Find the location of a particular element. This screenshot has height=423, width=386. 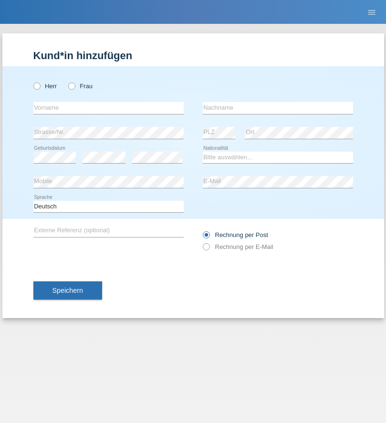

span: Speichern is located at coordinates (68, 290).